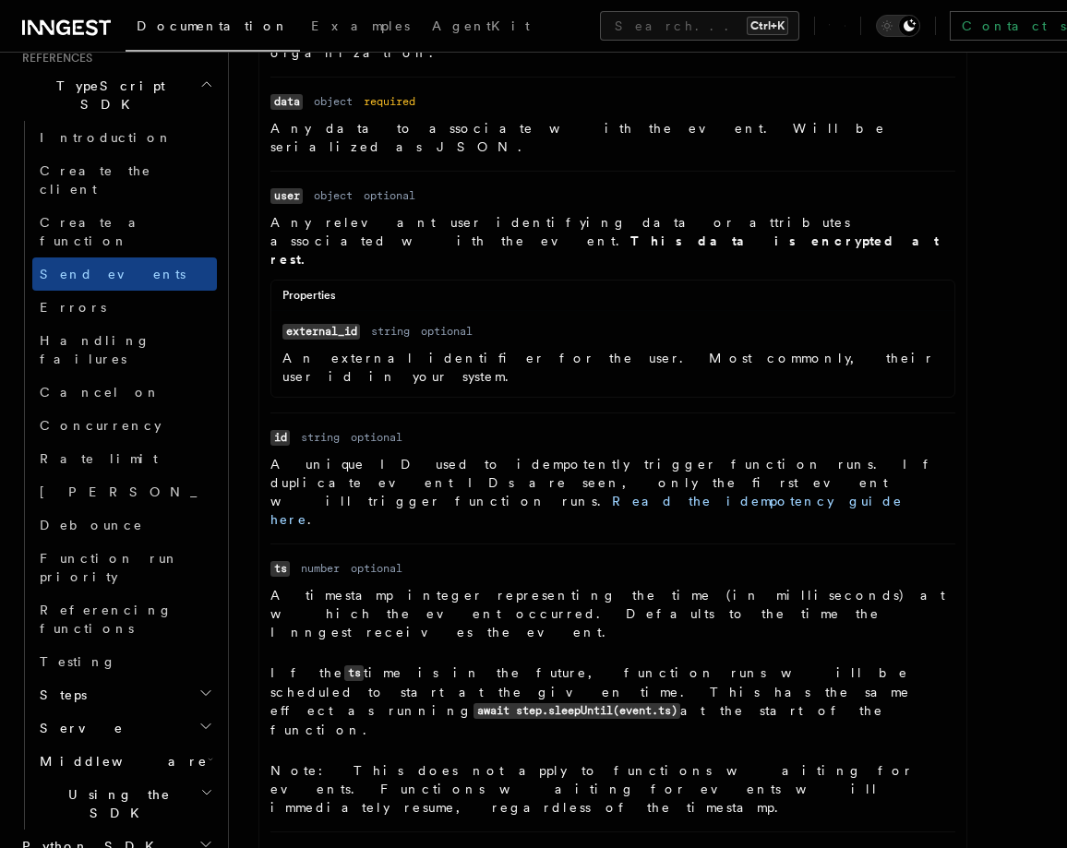 This screenshot has height=848, width=1067. I want to click on span: Debounce, so click(91, 525).